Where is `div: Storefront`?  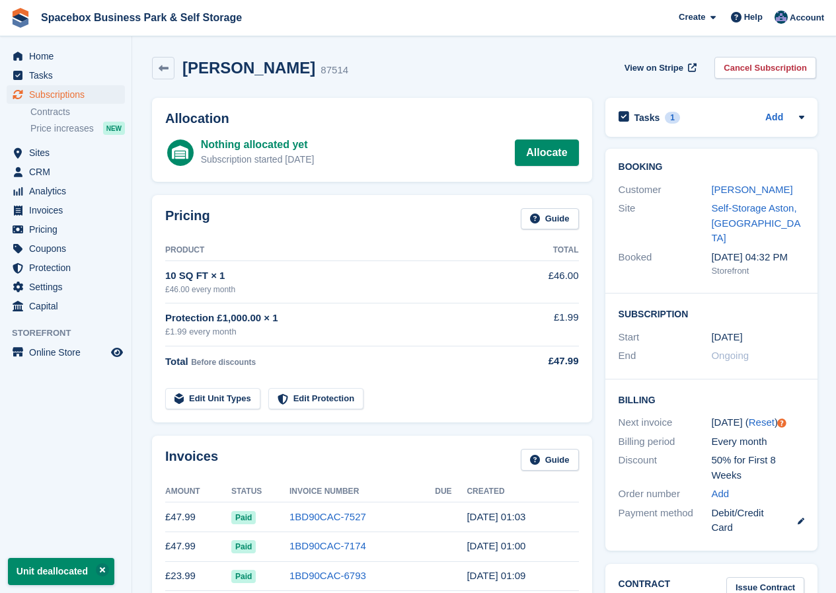
div: Storefront is located at coordinates (757, 271).